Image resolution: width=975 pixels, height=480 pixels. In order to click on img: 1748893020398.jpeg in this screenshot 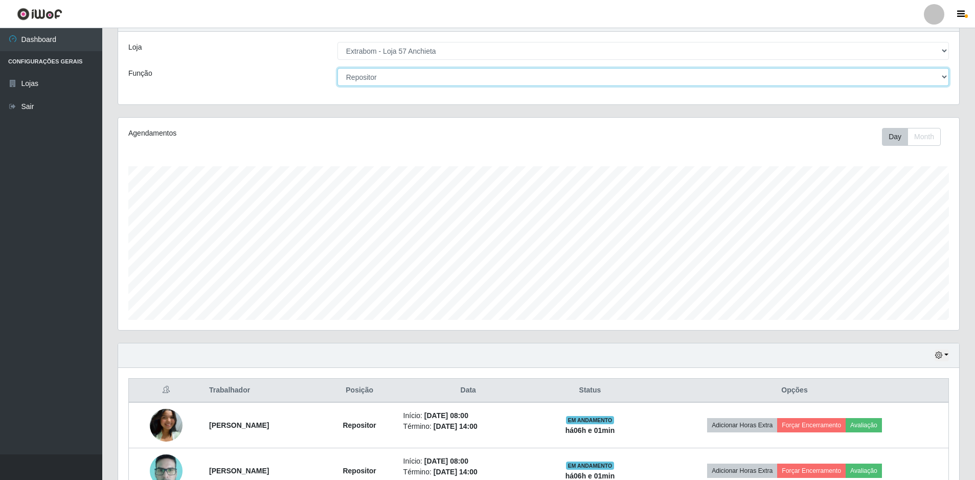, I will do `click(166, 425)`.